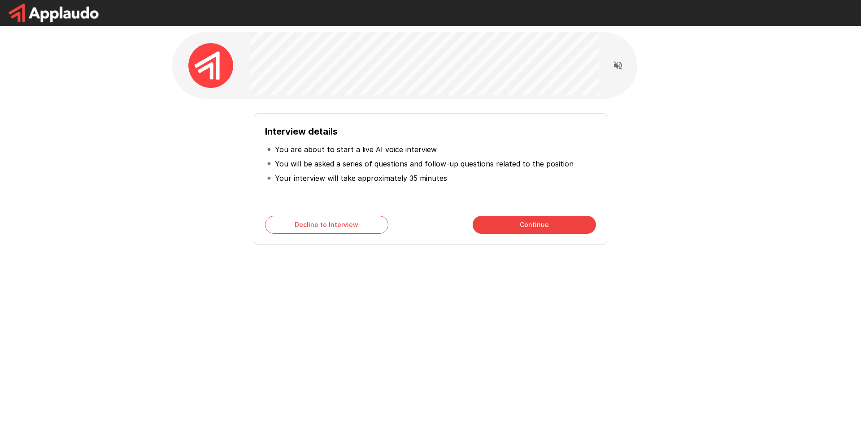 The height and width of the screenshot is (424, 861). Describe the element at coordinates (424, 164) in the screenshot. I see `p: You will be asked a series of questions and follow-up questions related to the position` at that location.